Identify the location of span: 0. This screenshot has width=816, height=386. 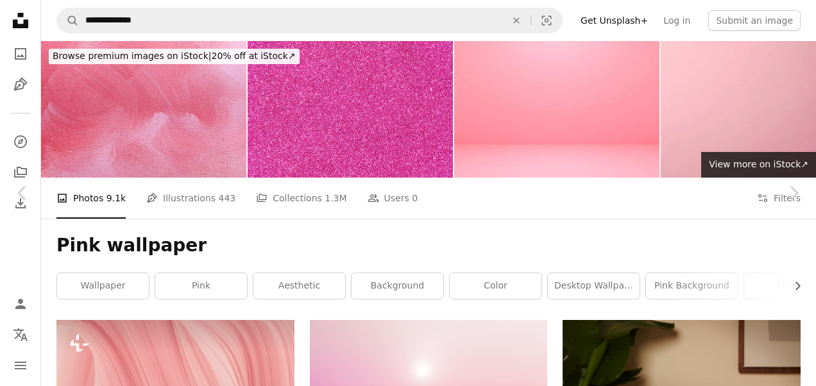
(415, 198).